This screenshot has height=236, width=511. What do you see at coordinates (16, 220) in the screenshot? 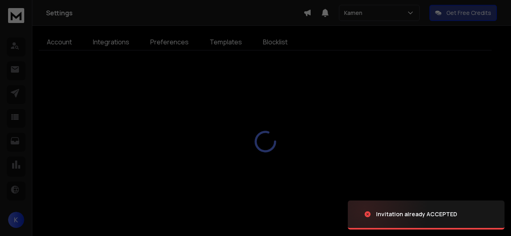
I see `span: K` at bounding box center [16, 220].